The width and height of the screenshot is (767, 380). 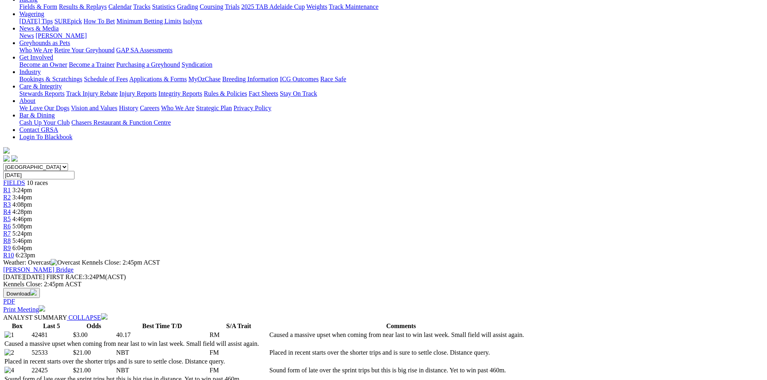 I want to click on div: Kennels Close: 2:45pm ACST, so click(x=383, y=285).